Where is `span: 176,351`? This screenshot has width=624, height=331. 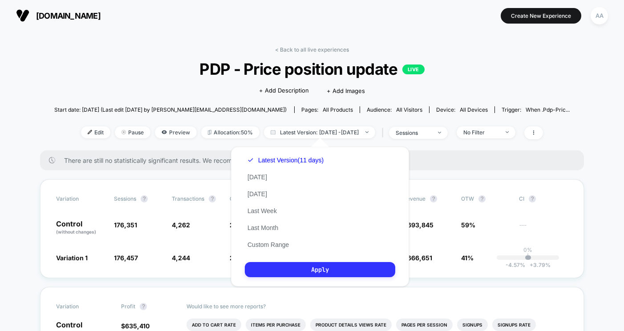 span: 176,351 is located at coordinates (125, 225).